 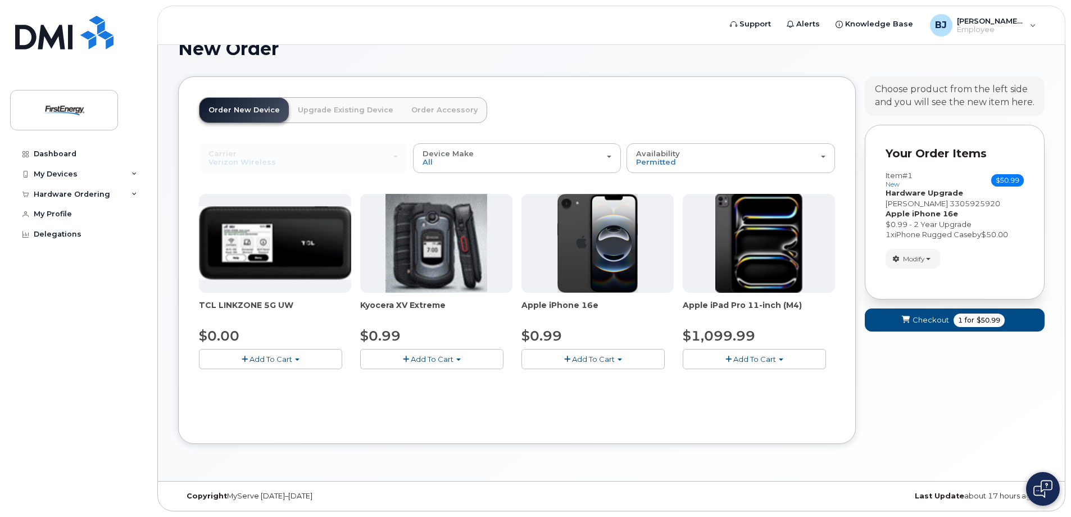 I want to click on img: ipad_pro_11_m4.png, so click(x=759, y=243).